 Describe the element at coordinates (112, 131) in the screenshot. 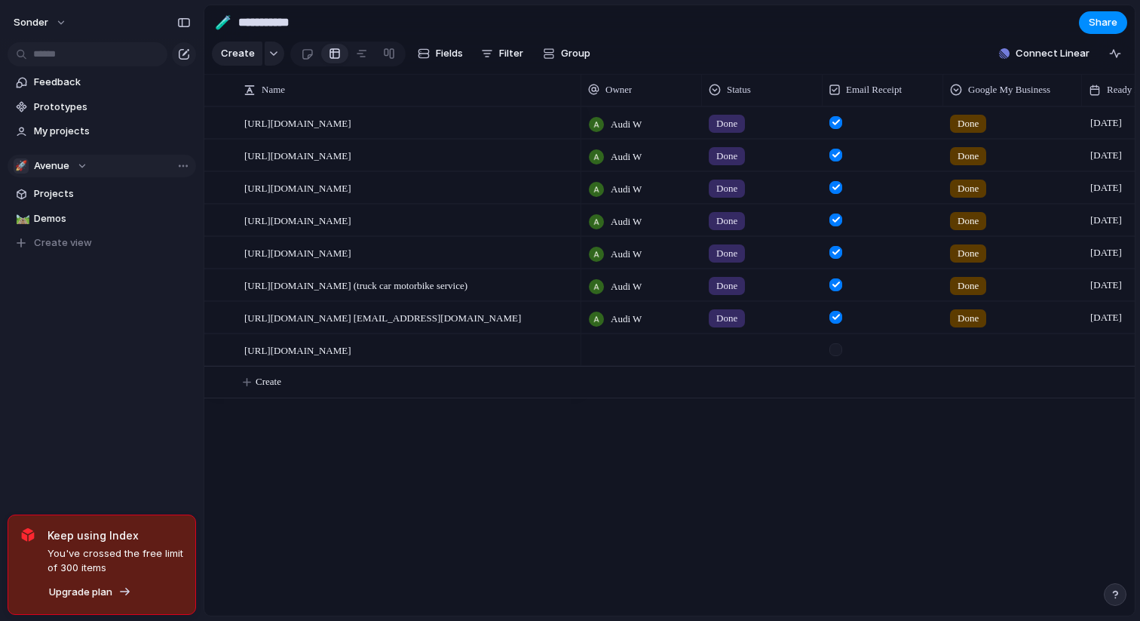

I see `span: My projects` at that location.